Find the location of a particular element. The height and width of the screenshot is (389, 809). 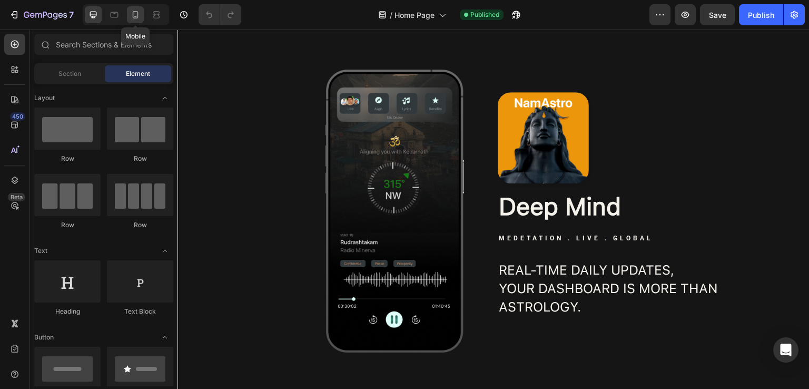

div: 450 is located at coordinates (17, 116).